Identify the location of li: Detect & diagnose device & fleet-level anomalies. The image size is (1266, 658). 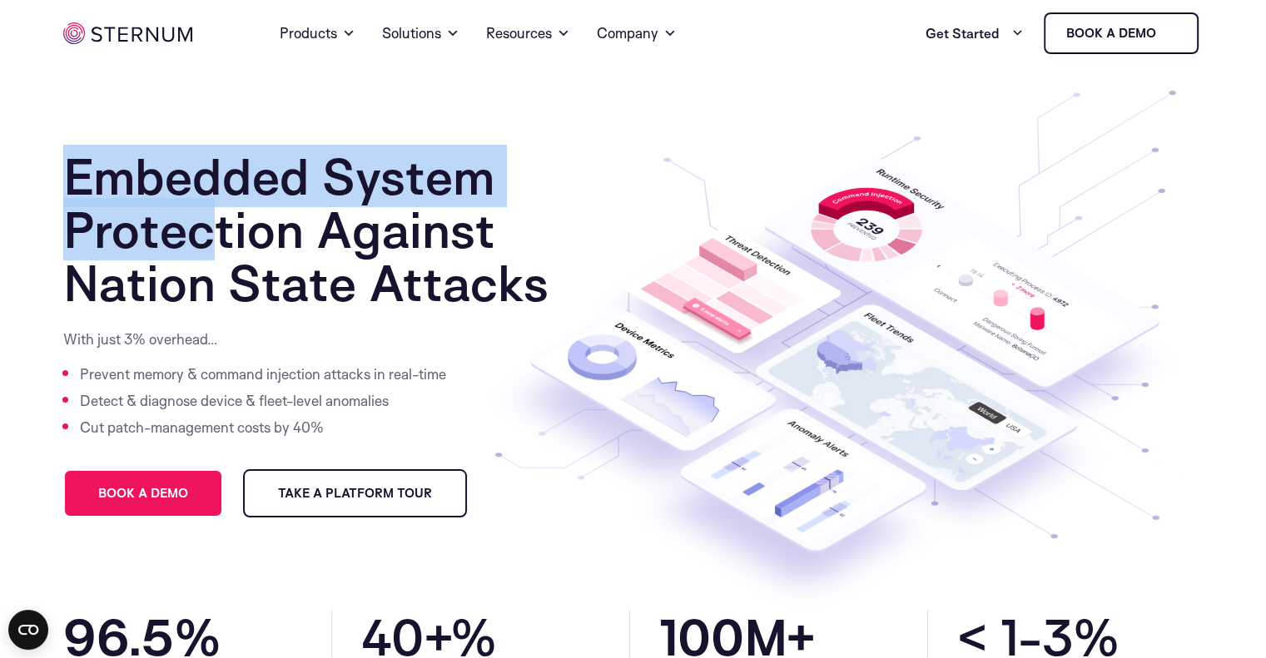
(265, 401).